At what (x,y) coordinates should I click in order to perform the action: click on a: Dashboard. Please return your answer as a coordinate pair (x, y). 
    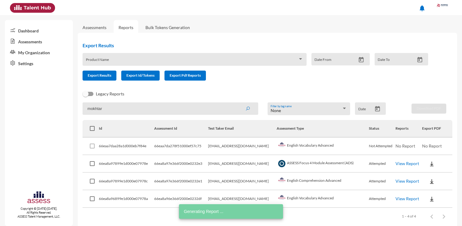
    Looking at the image, I should click on (39, 30).